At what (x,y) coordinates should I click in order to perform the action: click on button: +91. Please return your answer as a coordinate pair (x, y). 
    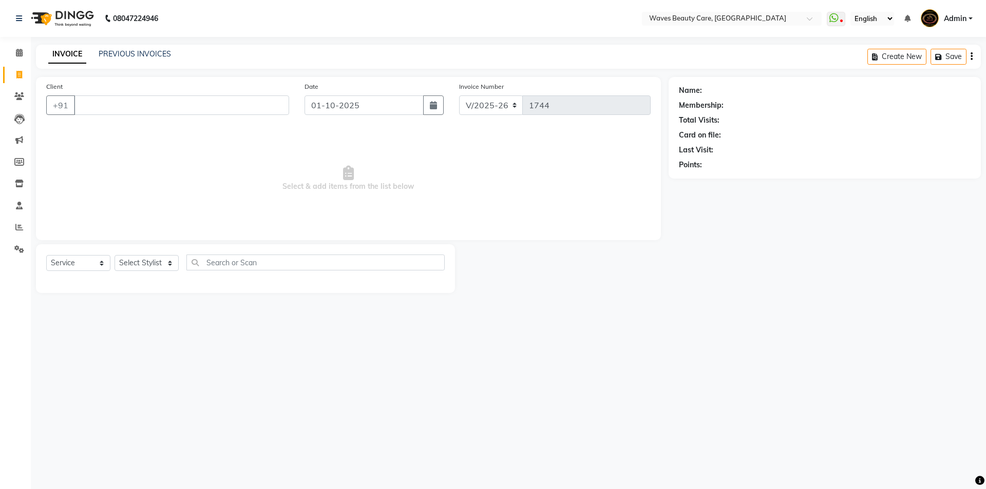
    Looking at the image, I should click on (61, 105).